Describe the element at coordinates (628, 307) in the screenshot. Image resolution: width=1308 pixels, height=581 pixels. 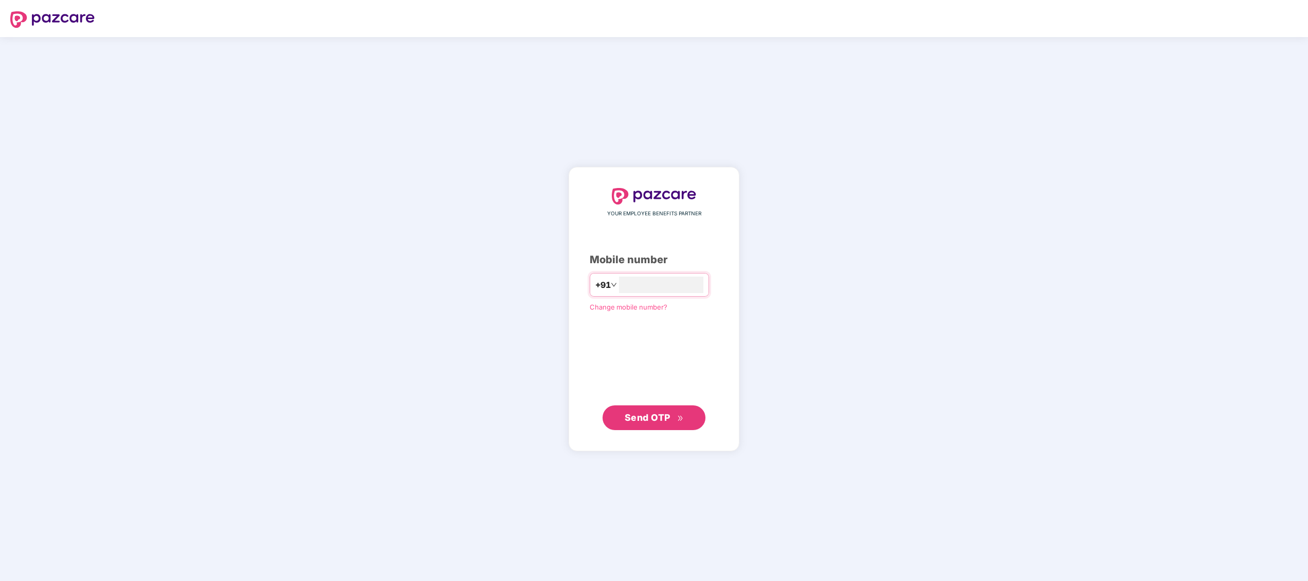
I see `a: Change mobile number?` at that location.